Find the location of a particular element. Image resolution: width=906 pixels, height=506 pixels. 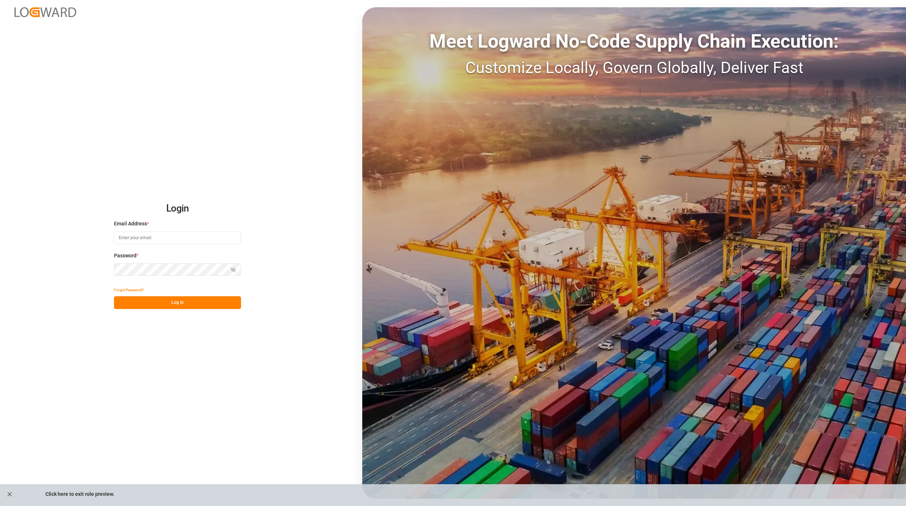

div: Meet Logward No-Code Supply Chain Execution: is located at coordinates (634, 41).